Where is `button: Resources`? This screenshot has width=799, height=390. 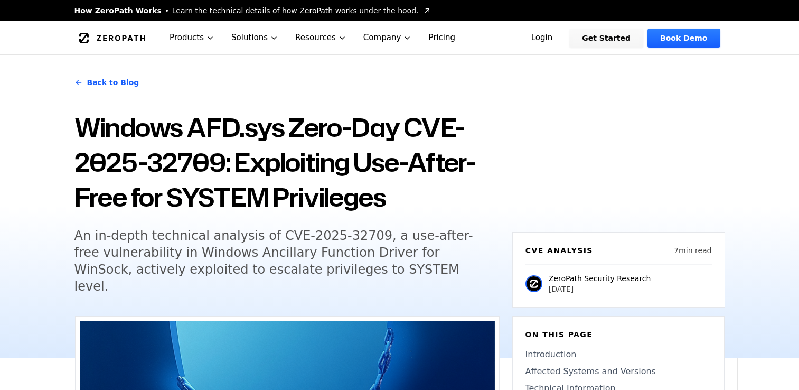 button: Resources is located at coordinates (321, 38).